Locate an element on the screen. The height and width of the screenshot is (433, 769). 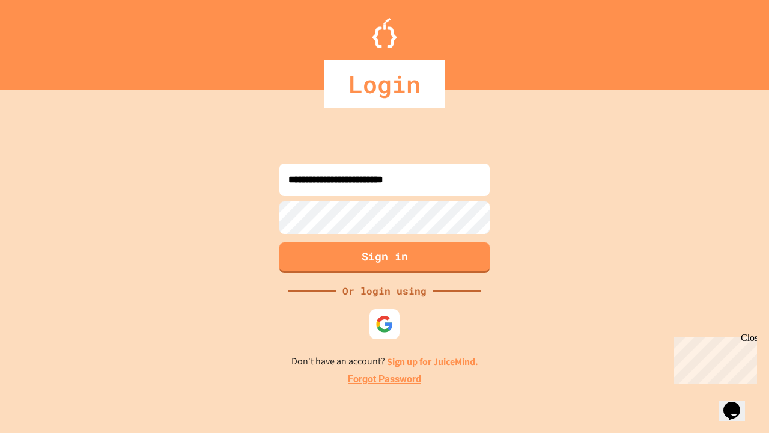
button: Sign in is located at coordinates (385, 257).